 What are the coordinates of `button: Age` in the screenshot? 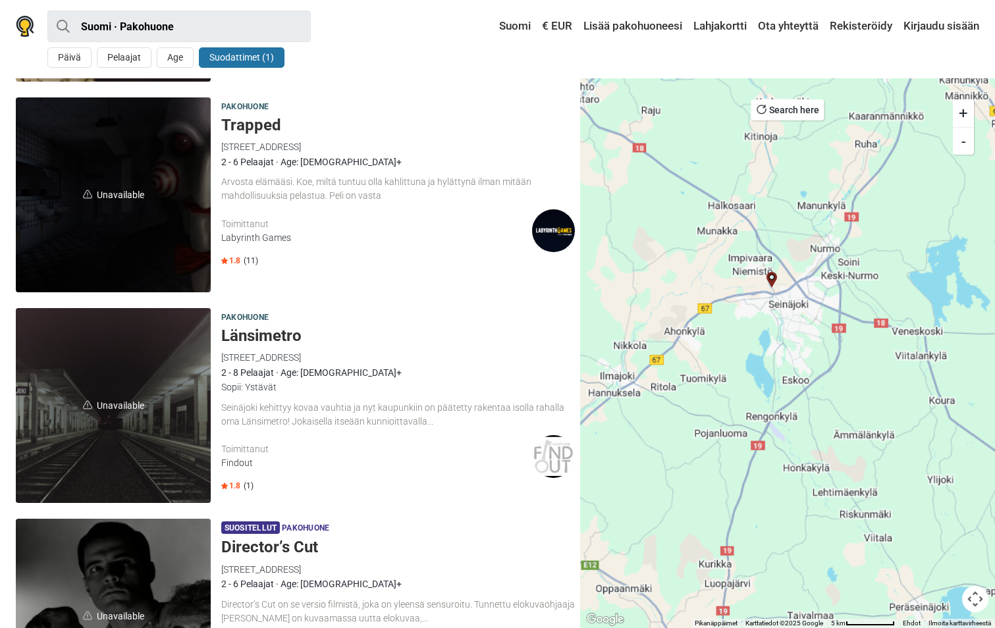 It's located at (175, 57).